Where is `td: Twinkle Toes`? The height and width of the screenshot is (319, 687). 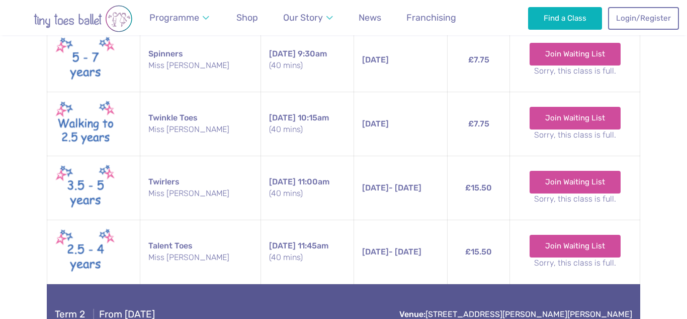
td: Twinkle Toes is located at coordinates (200, 123).